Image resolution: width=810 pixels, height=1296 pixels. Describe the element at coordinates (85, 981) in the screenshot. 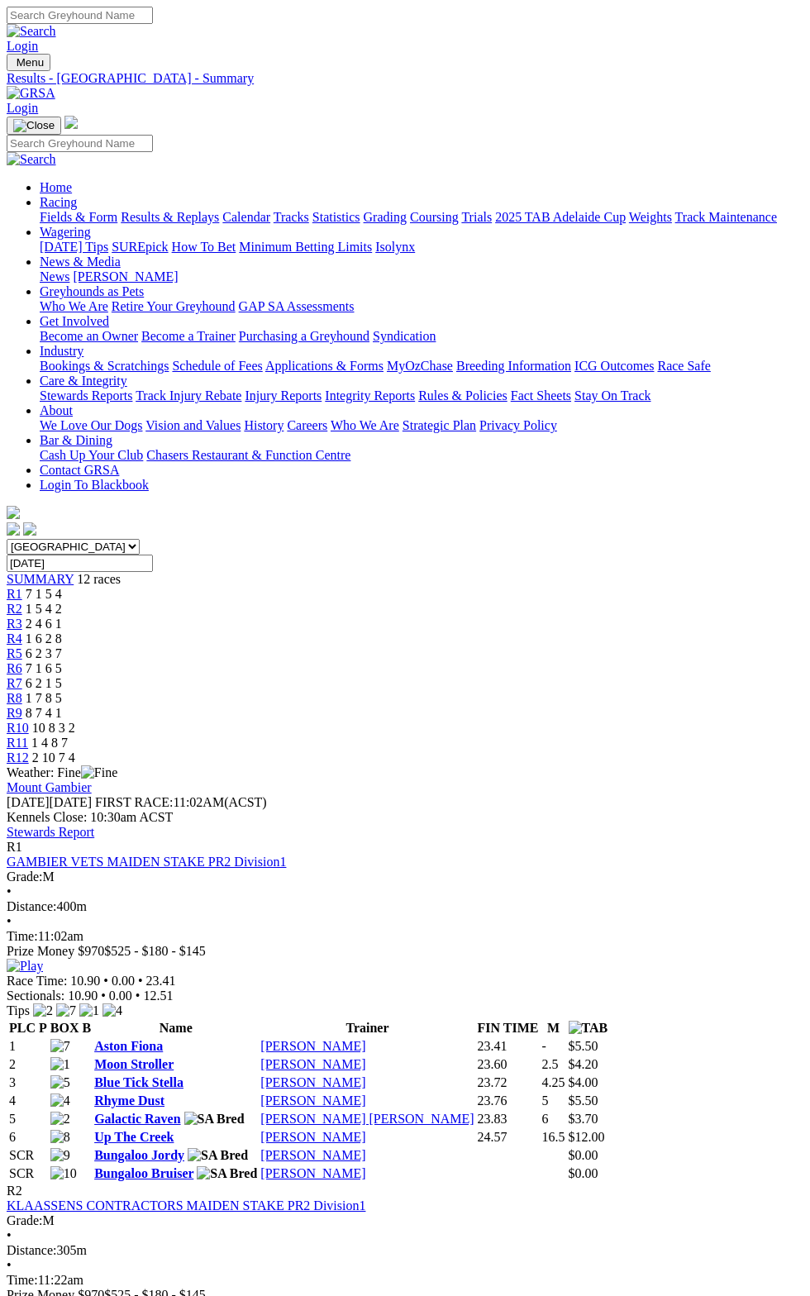

I see `span: 10.90` at that location.